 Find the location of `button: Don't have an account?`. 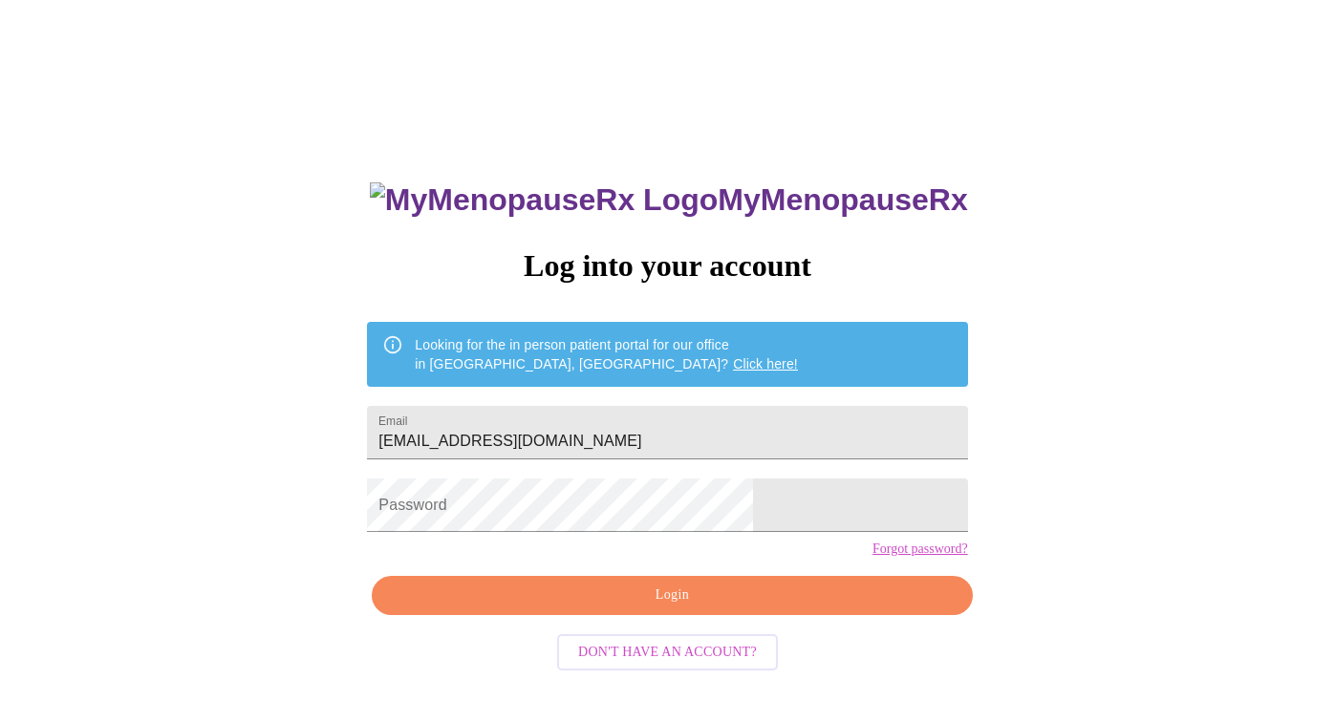

button: Don't have an account? is located at coordinates (667, 653).